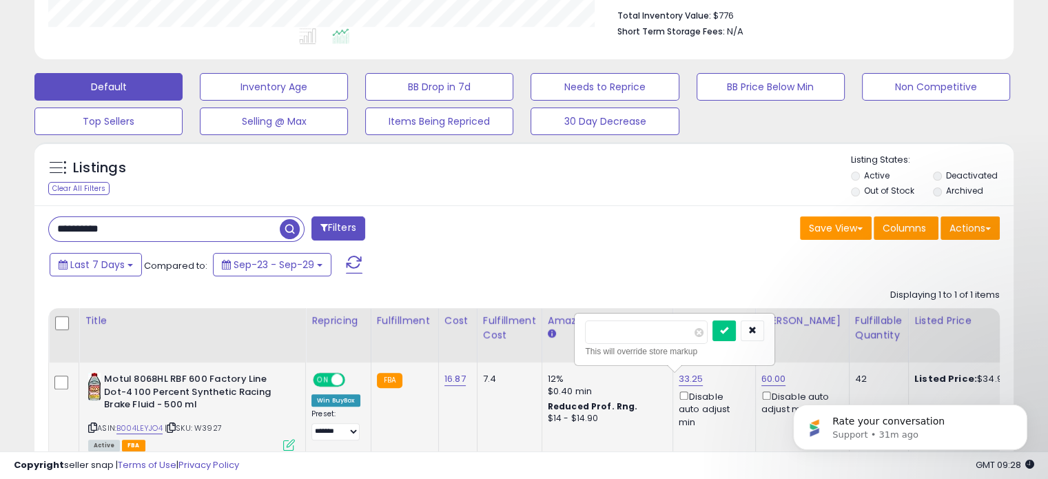  Describe the element at coordinates (604, 121) in the screenshot. I see `button: 30 Day Decrease` at that location.